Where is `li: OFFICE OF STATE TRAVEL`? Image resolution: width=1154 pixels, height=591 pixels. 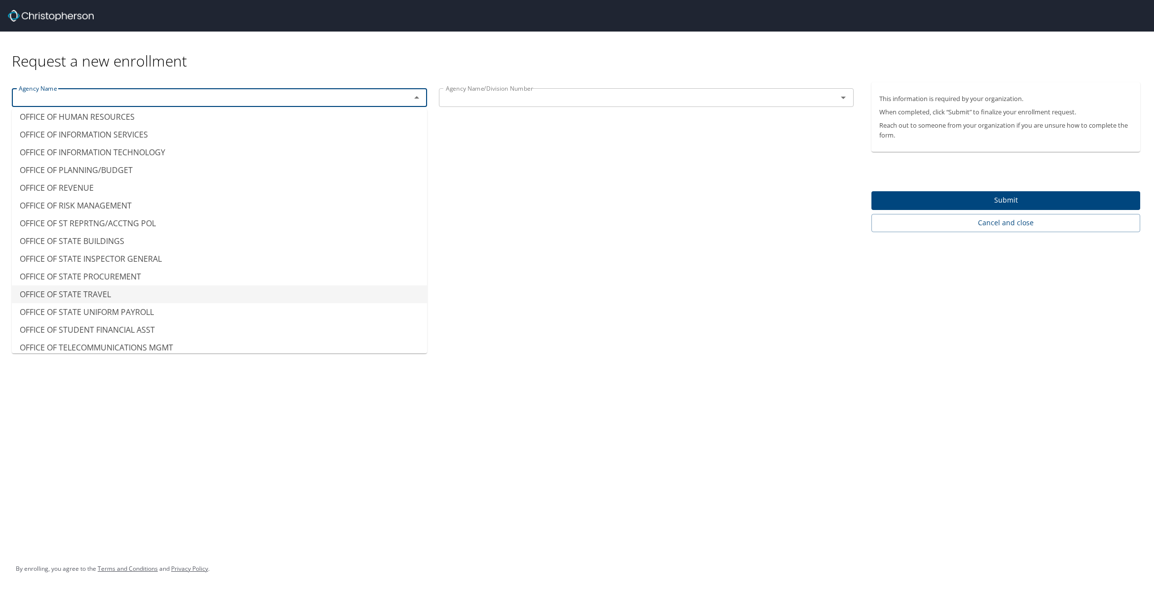
li: OFFICE OF STATE TRAVEL is located at coordinates (219, 294).